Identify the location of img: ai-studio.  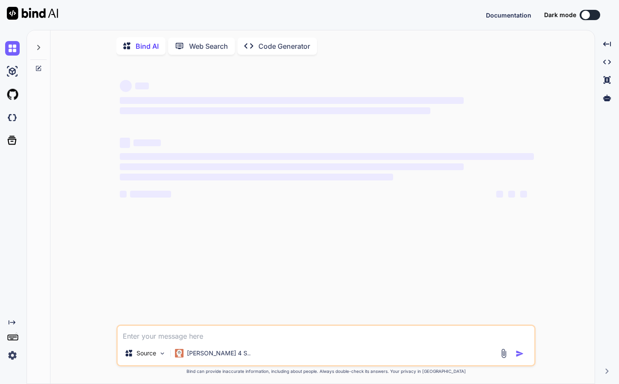
(12, 71).